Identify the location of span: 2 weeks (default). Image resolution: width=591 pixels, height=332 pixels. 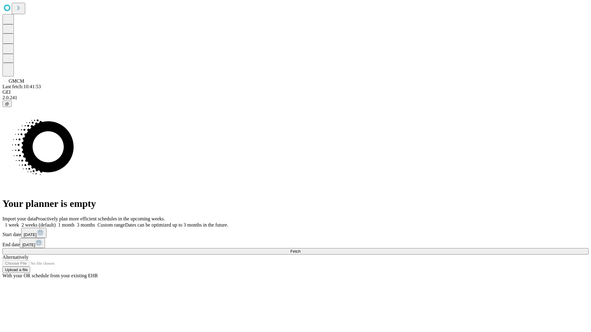
(38, 225).